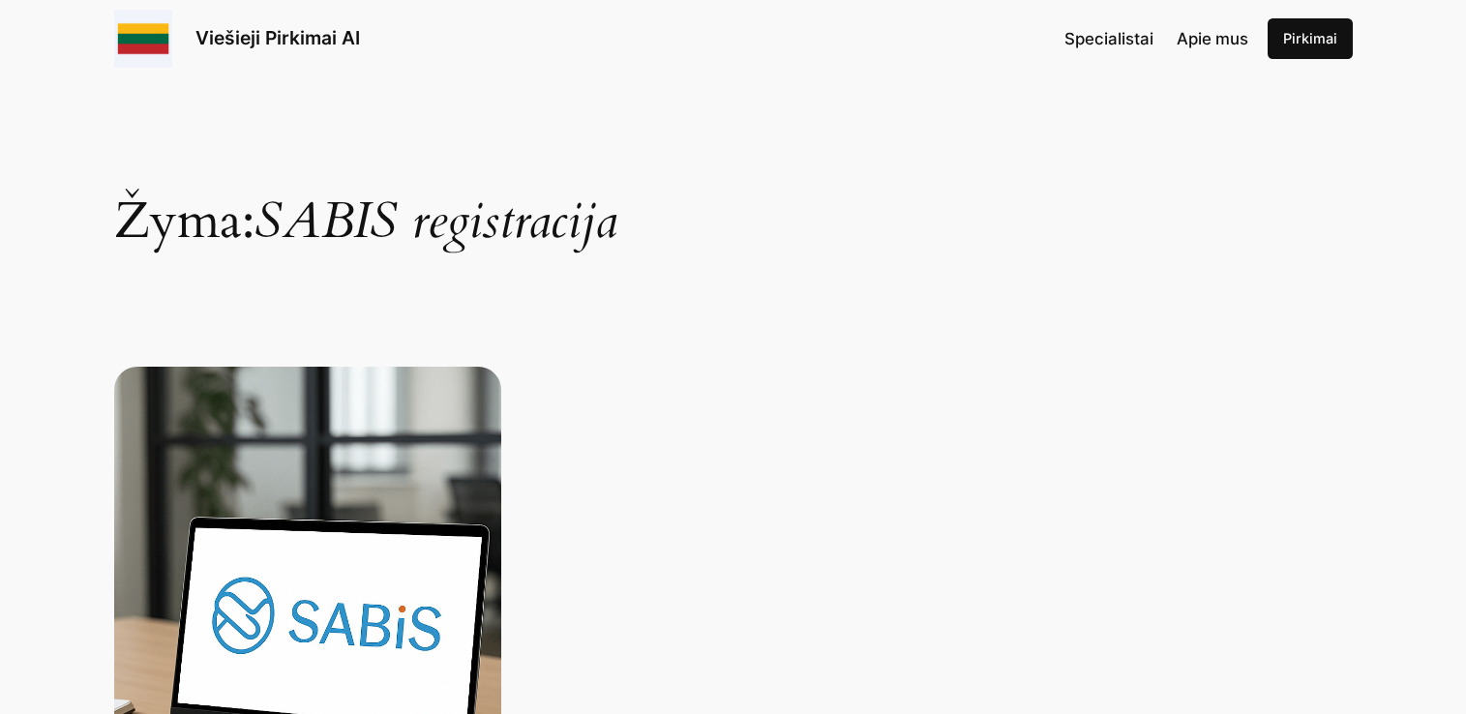 The height and width of the screenshot is (714, 1466). I want to click on a: Specialistai, so click(1109, 39).